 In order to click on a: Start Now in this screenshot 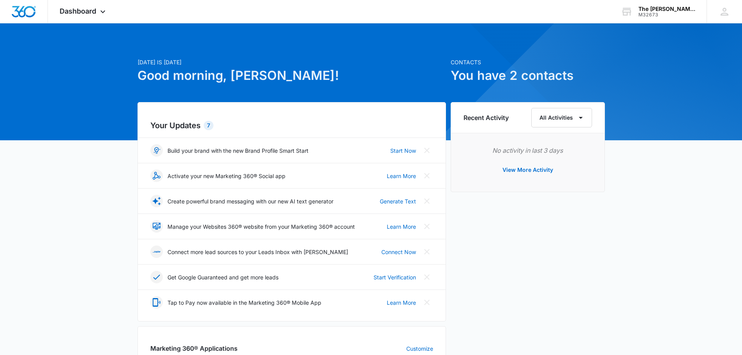, I will do `click(403, 150)`.